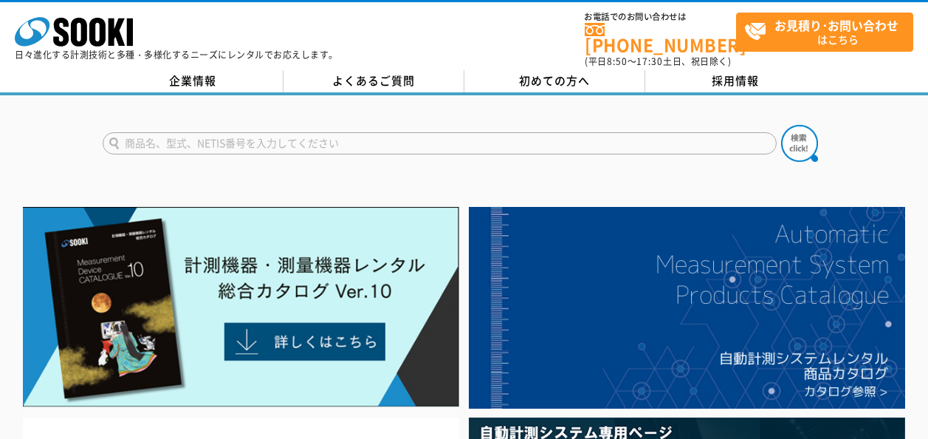 The image size is (928, 439). I want to click on strong: お見積り･お問い合わせ, so click(837, 25).